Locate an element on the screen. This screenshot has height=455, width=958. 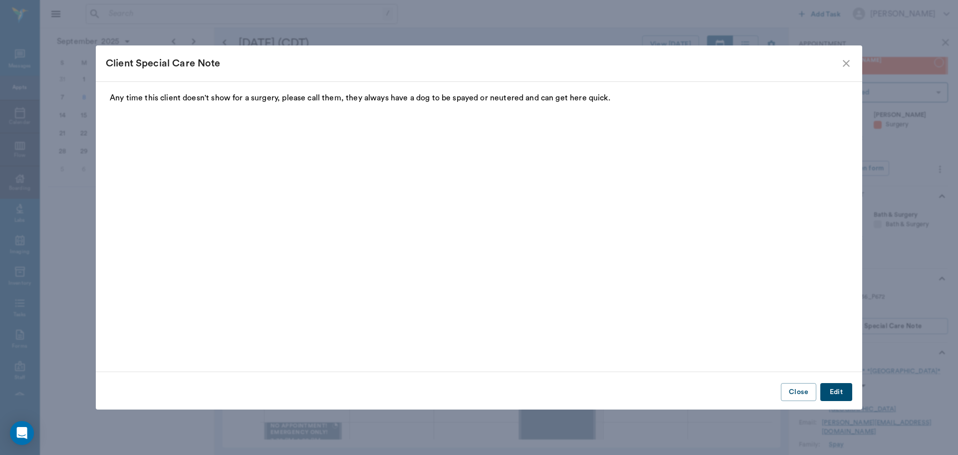
button: Edit is located at coordinates (837, 392).